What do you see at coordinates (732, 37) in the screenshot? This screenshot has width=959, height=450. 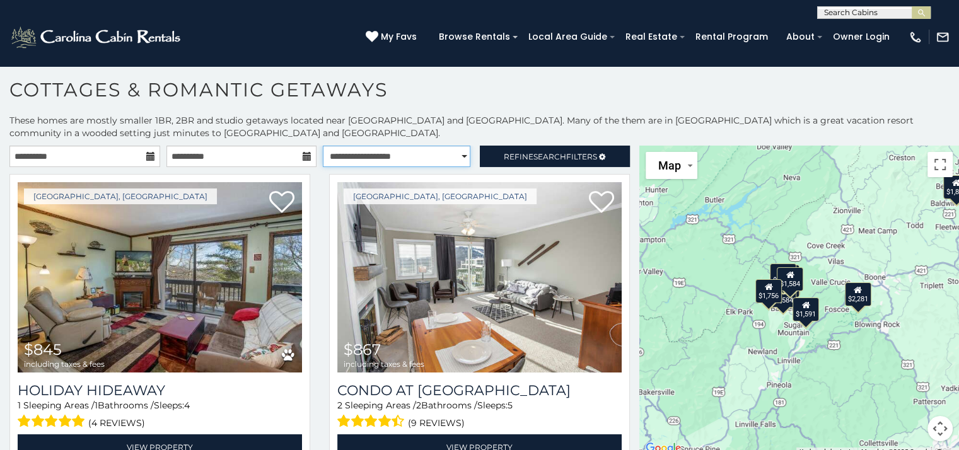 I see `a: Rental Program` at bounding box center [732, 37].